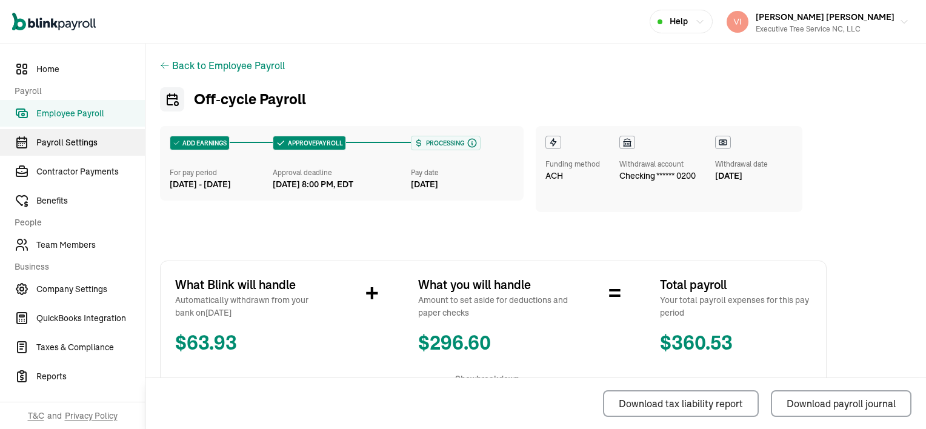  I want to click on div: Withdrawal date, so click(741, 164).